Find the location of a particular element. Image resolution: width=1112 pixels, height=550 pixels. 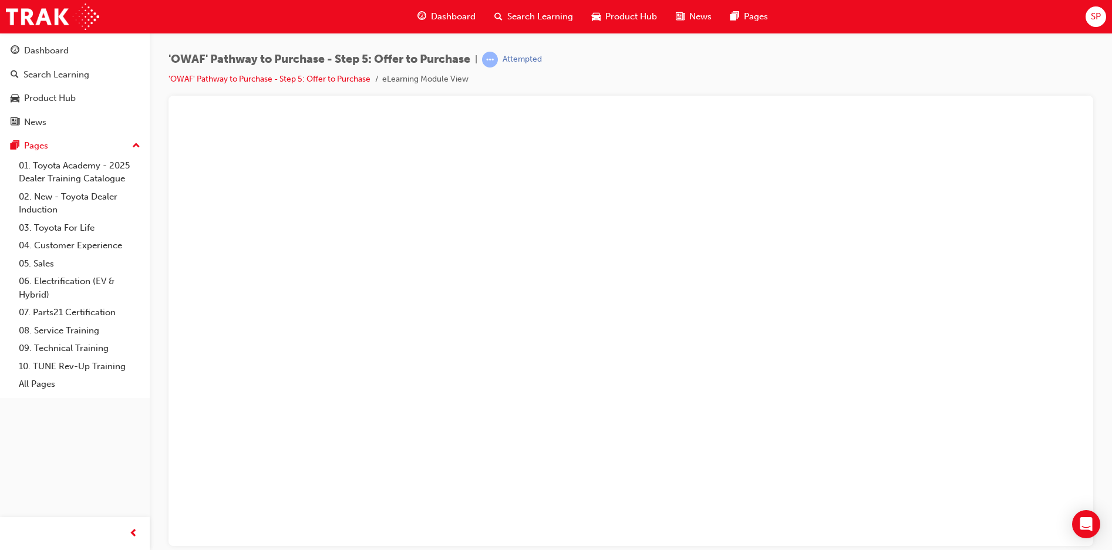

button: DashboardSearch LearningProduct HubNews is located at coordinates (75, 86).